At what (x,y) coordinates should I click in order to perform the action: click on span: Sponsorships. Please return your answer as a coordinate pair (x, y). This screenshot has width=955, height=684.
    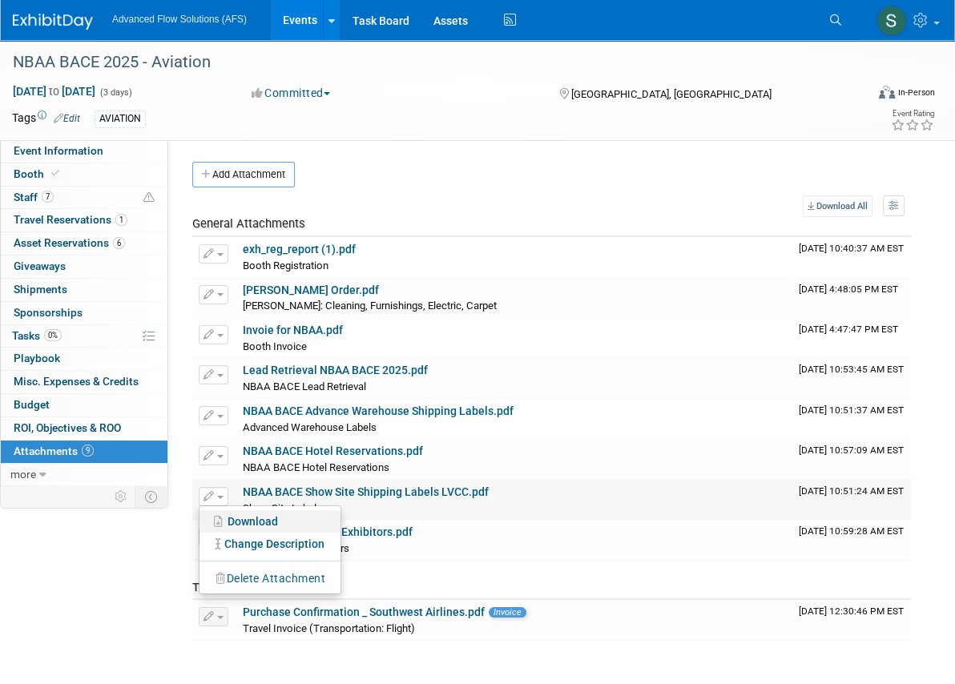
    Looking at the image, I should click on (48, 312).